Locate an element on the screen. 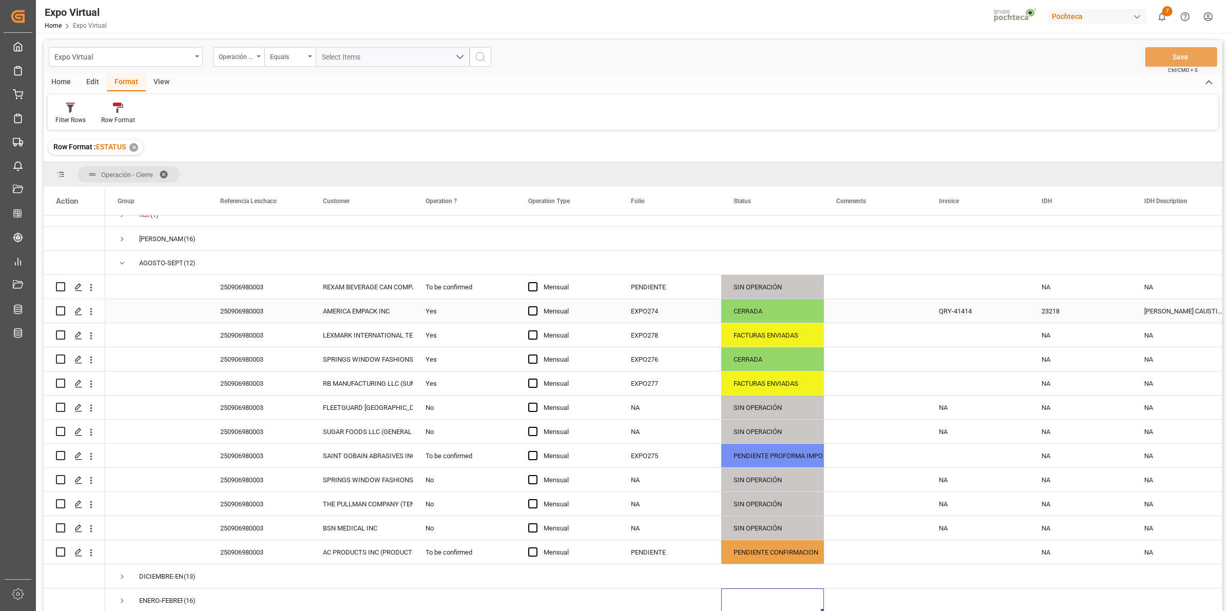  span: (16) is located at coordinates (189, 239).